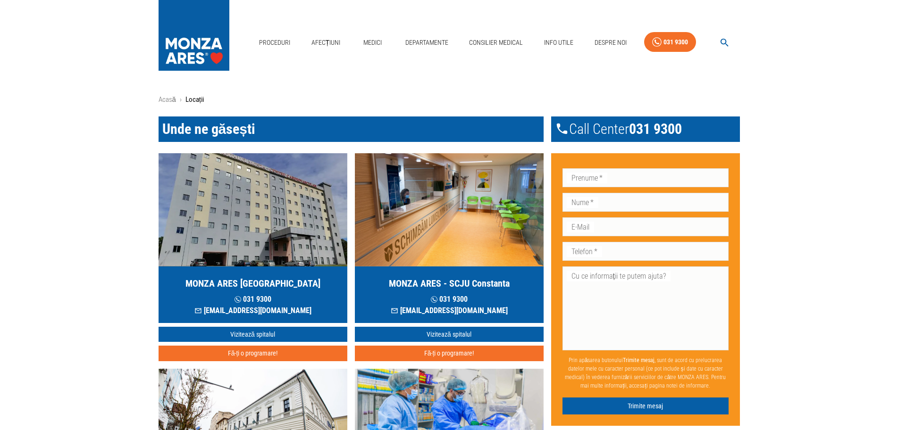  What do you see at coordinates (559, 42) in the screenshot?
I see `a: Info Utile` at bounding box center [559, 42].